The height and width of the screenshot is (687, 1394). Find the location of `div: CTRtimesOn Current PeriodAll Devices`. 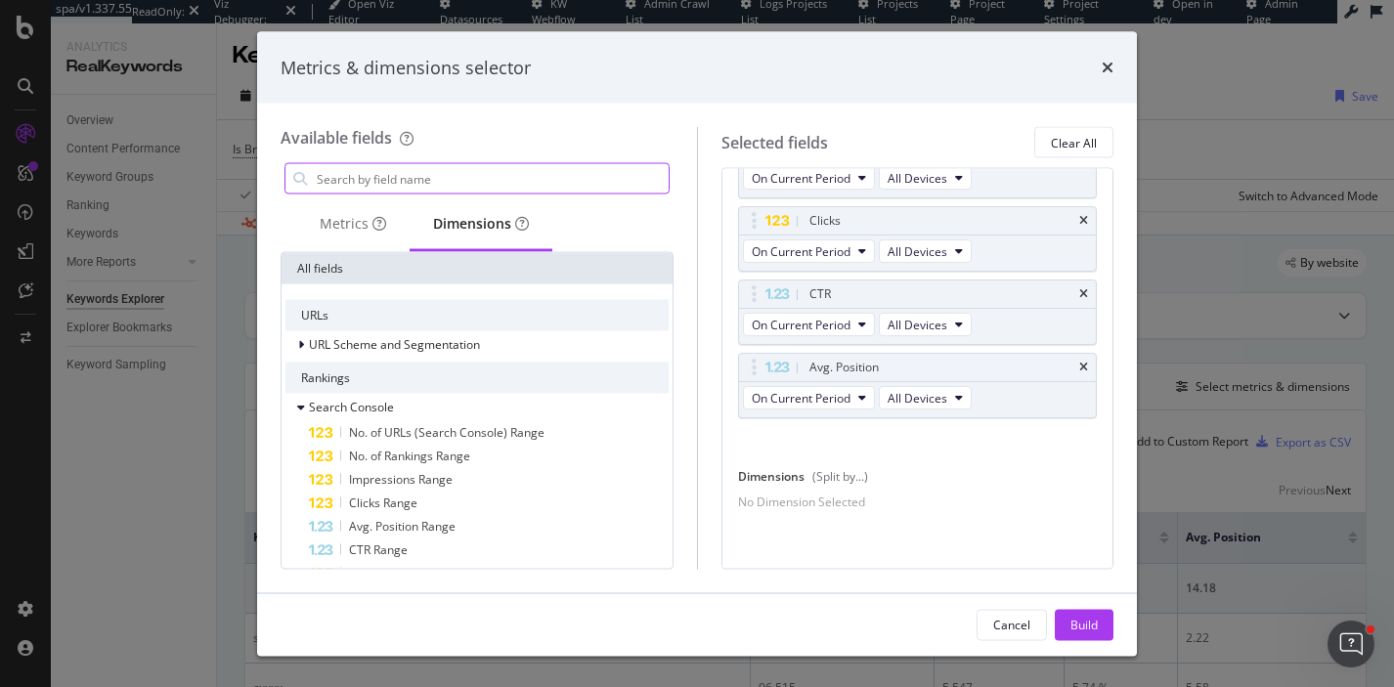

div: CTRtimesOn Current PeriodAll Devices is located at coordinates (918, 312).